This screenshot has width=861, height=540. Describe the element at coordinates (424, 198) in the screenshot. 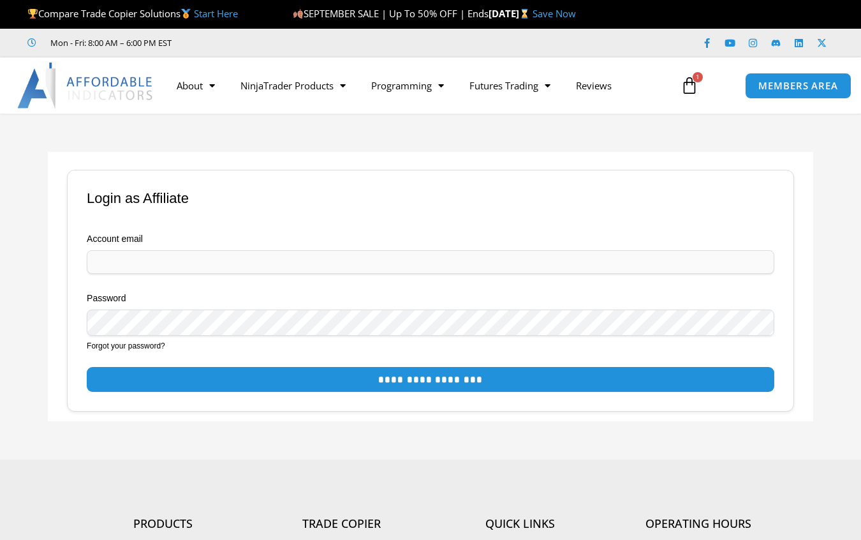

I see `h2: Login as Affiliate` at that location.